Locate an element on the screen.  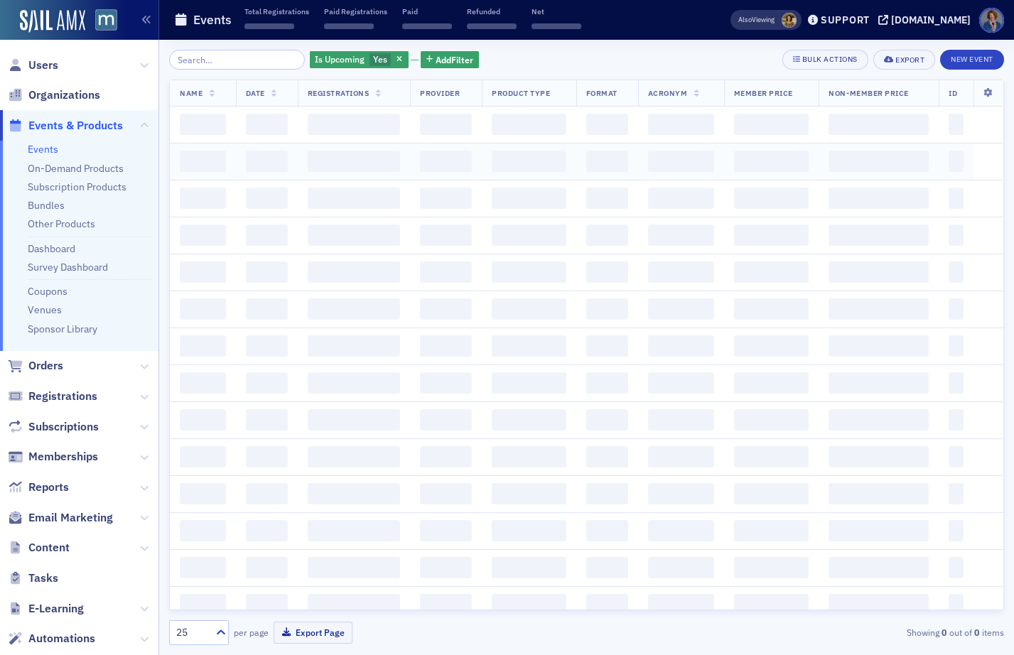
p: Paid is located at coordinates (427, 11).